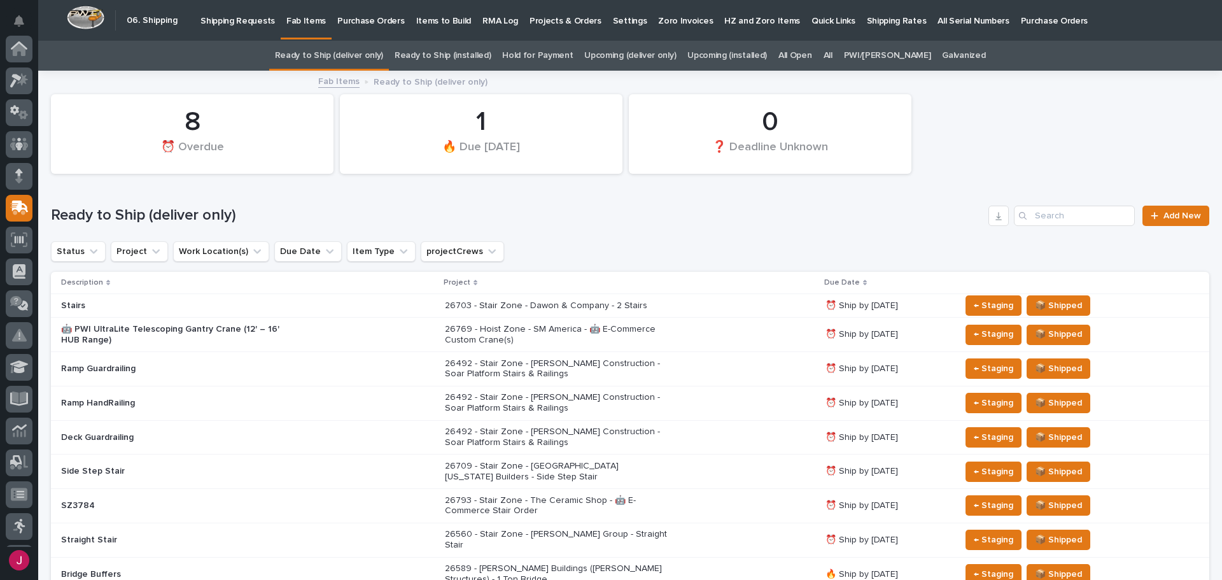 This screenshot has width=1222, height=580. What do you see at coordinates (537, 55) in the screenshot?
I see `a: Hold for Payment` at bounding box center [537, 55].